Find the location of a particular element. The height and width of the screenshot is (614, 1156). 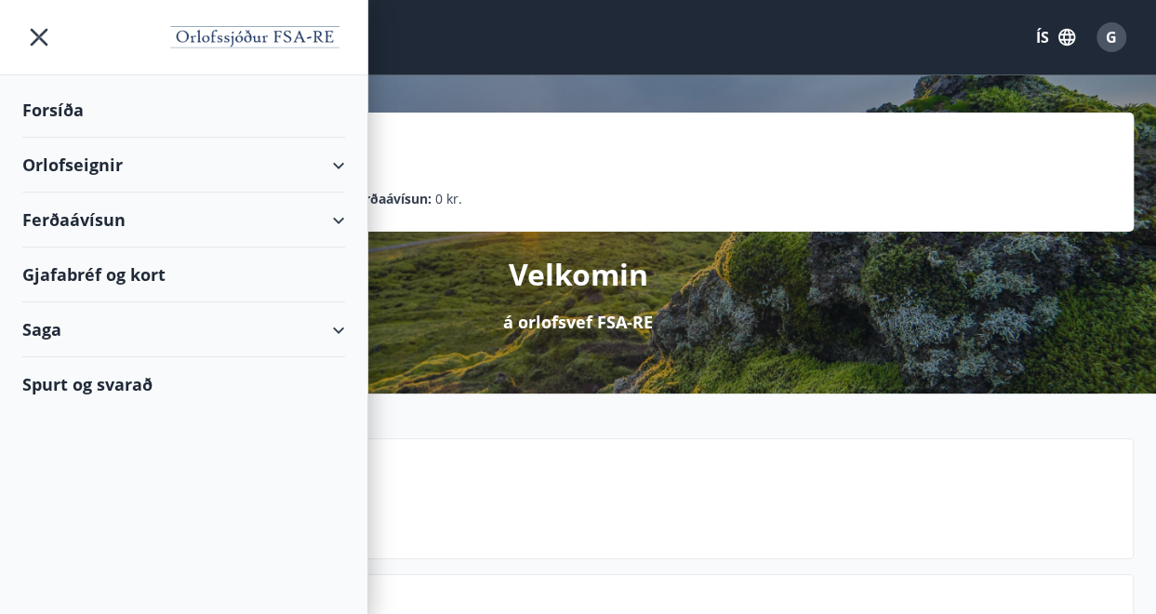

button: menu is located at coordinates (39, 37).